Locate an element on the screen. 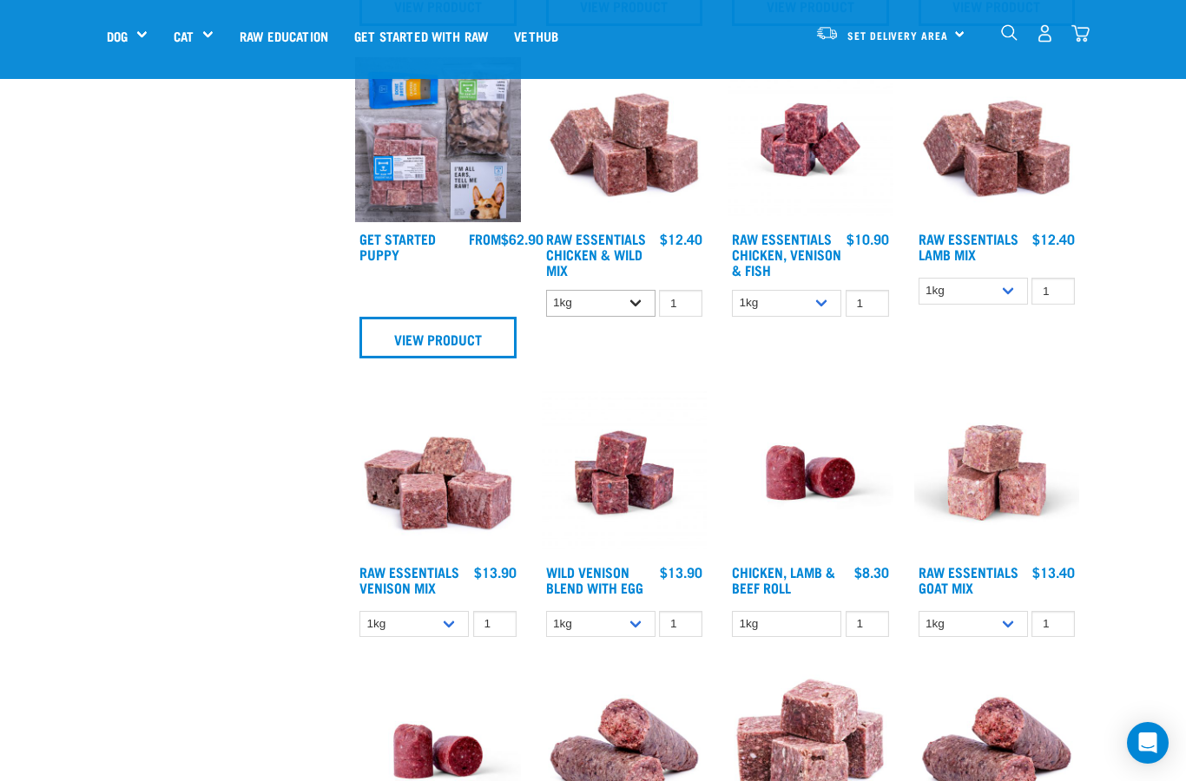  img: Venison Egg 1616 is located at coordinates (624, 472).